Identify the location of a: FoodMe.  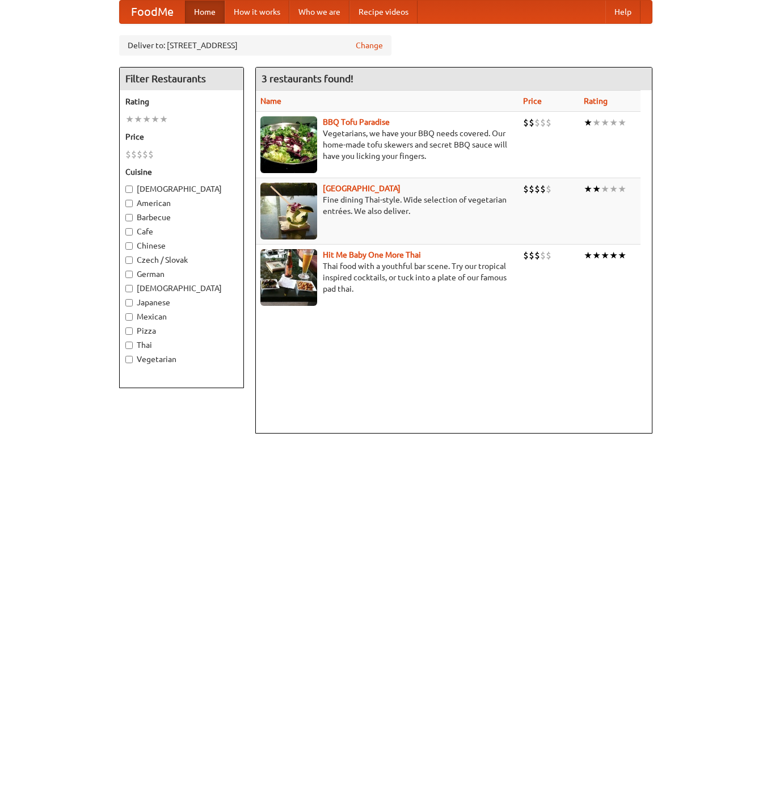
(152, 12).